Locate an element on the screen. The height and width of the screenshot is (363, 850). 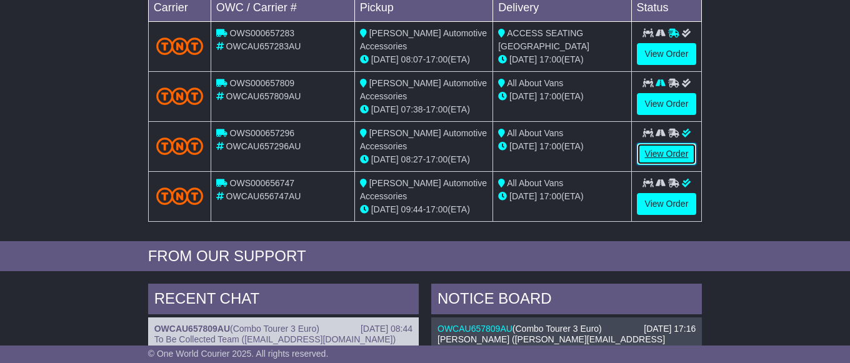
span: OWCAU657283AU is located at coordinates (264, 46).